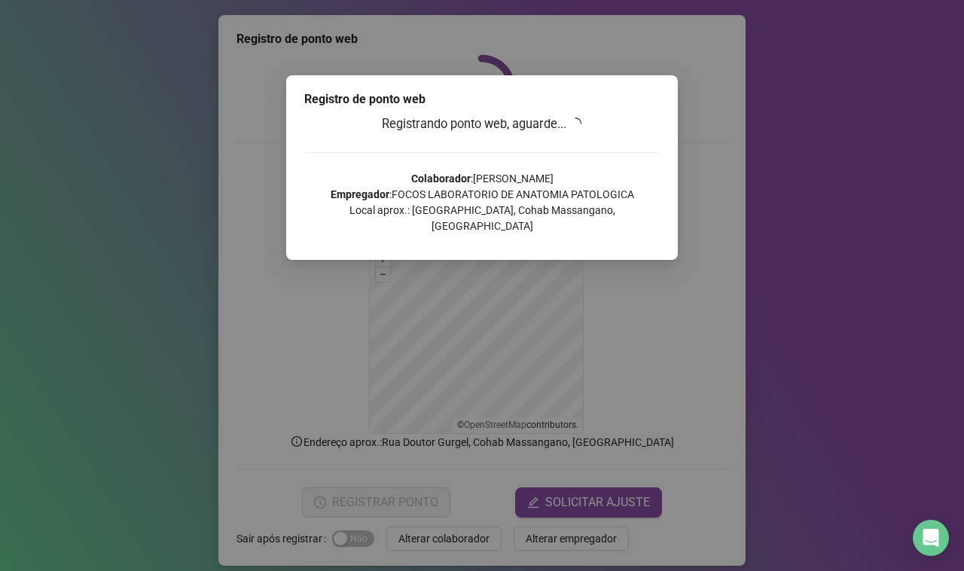  Describe the element at coordinates (931, 538) in the screenshot. I see `div: Open Intercom Messenger` at that location.